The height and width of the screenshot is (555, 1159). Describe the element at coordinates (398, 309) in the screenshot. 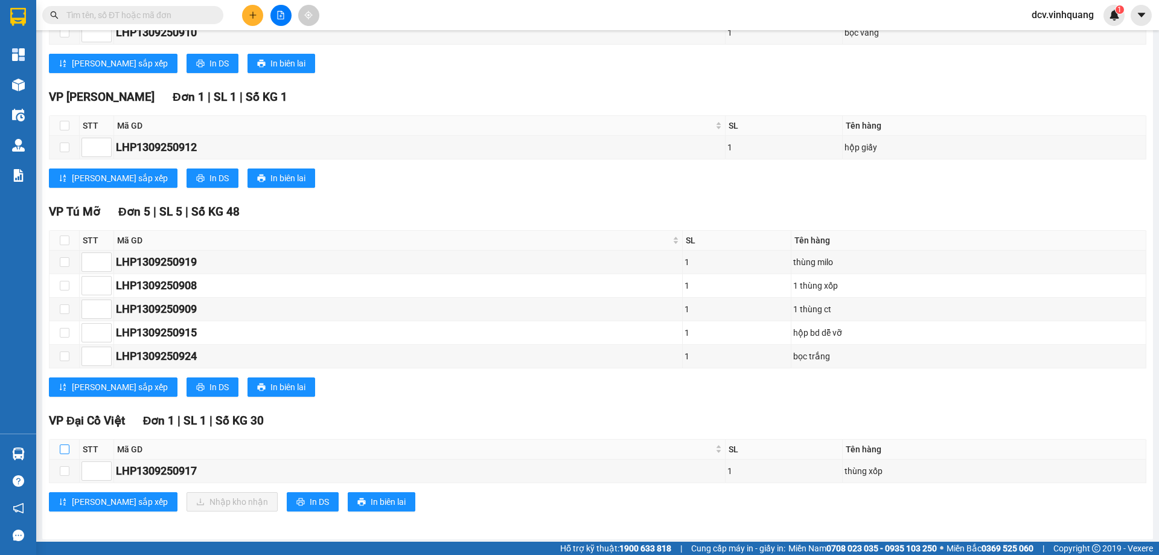

I see `div: LHP1309250909` at that location.